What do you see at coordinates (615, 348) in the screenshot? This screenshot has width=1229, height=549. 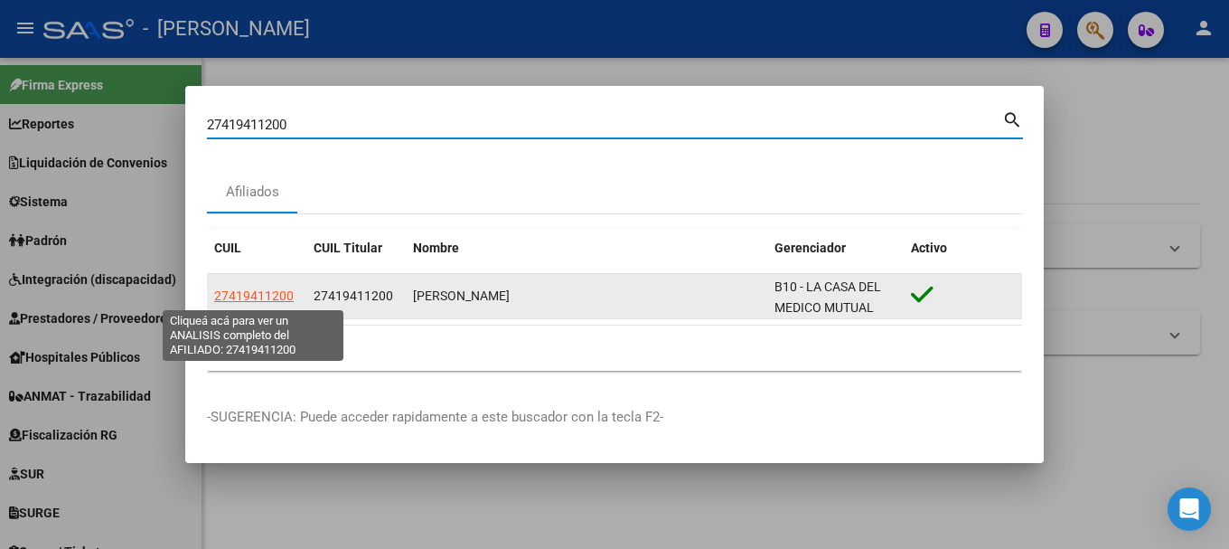 I see `div: 1 total` at bounding box center [615, 348].